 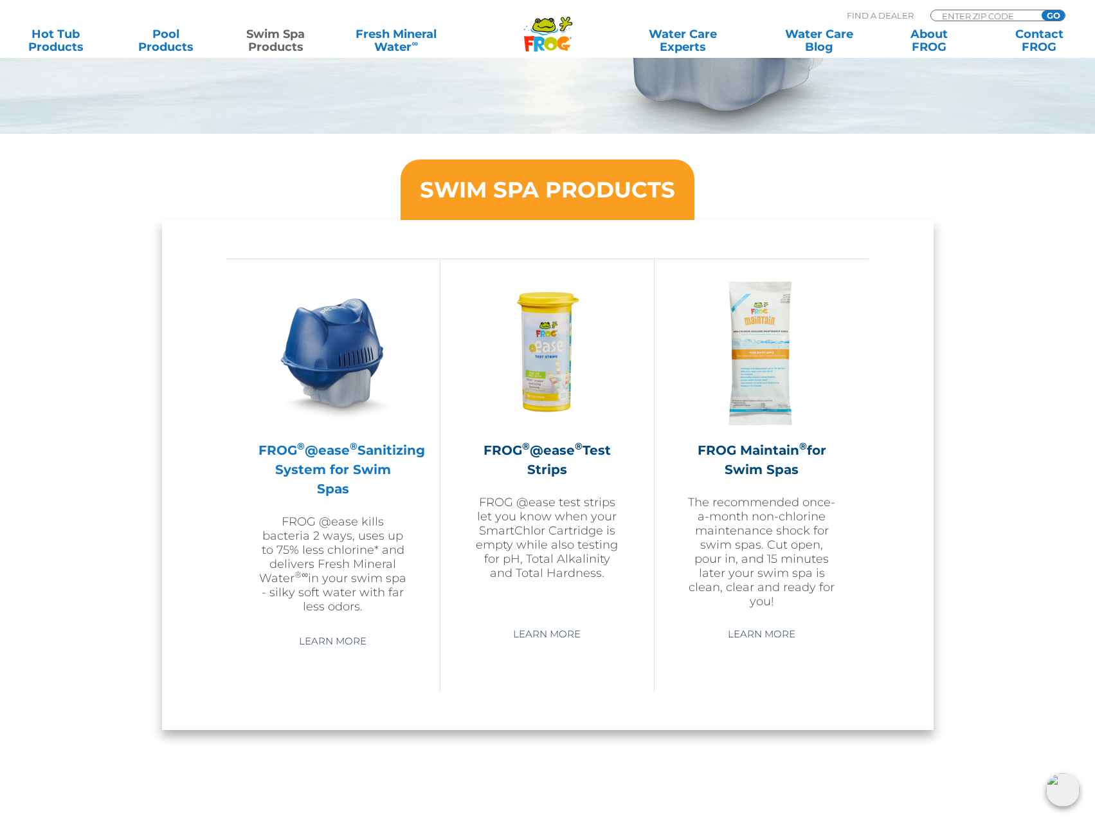 I want to click on p: The recommended once-a-month non-chlorine maintenance shock for swim spas. Cut open, pour in, and..., so click(x=761, y=552).